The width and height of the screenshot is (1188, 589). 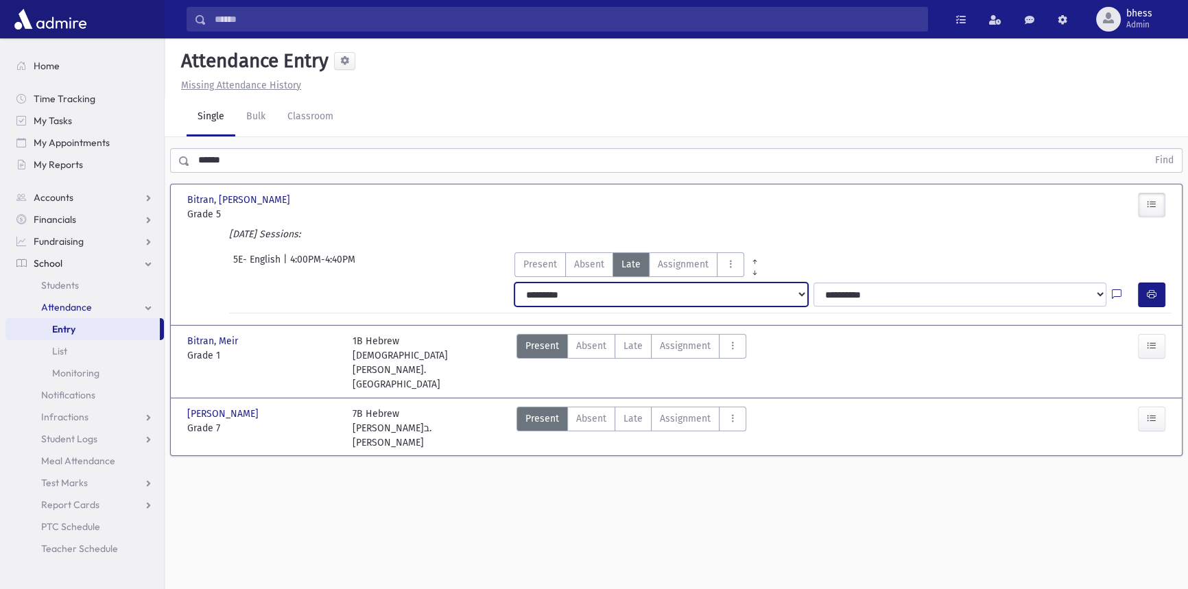 I want to click on span: Grade 1, so click(x=263, y=355).